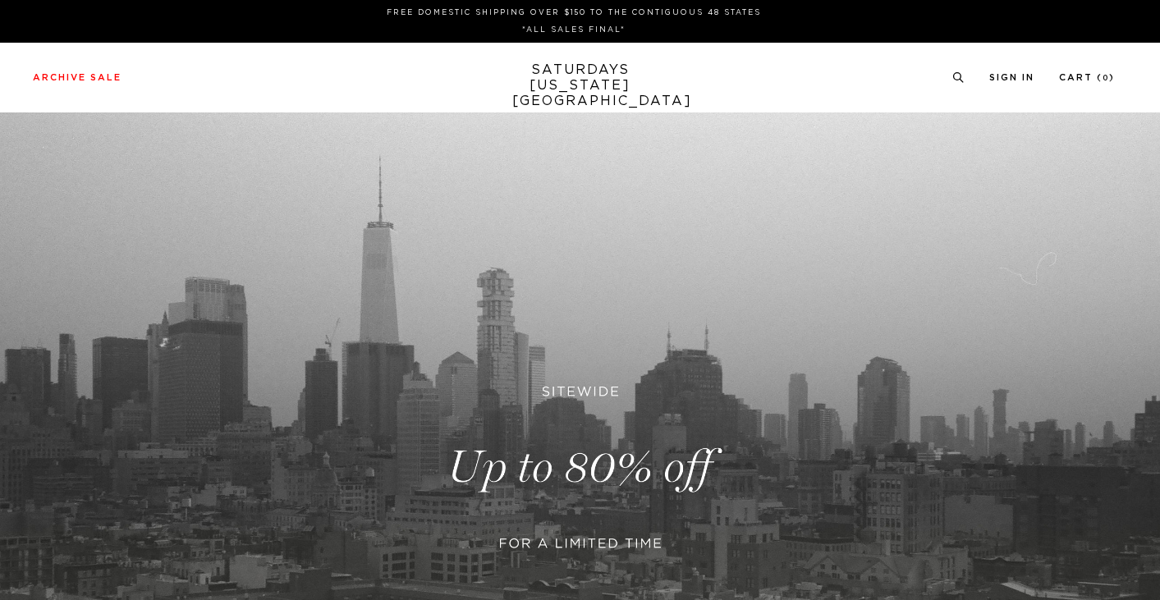 The width and height of the screenshot is (1160, 600). Describe the element at coordinates (1011, 77) in the screenshot. I see `a: Sign In` at that location.